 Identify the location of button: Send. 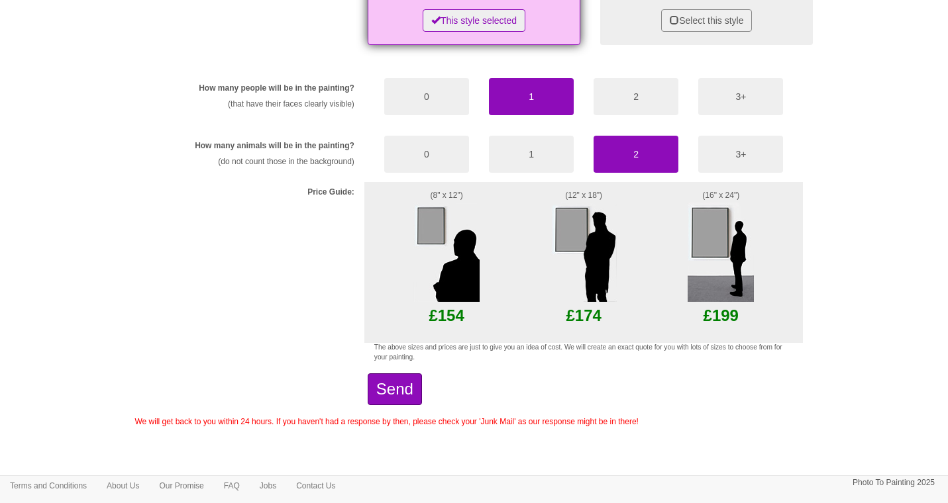
(395, 389).